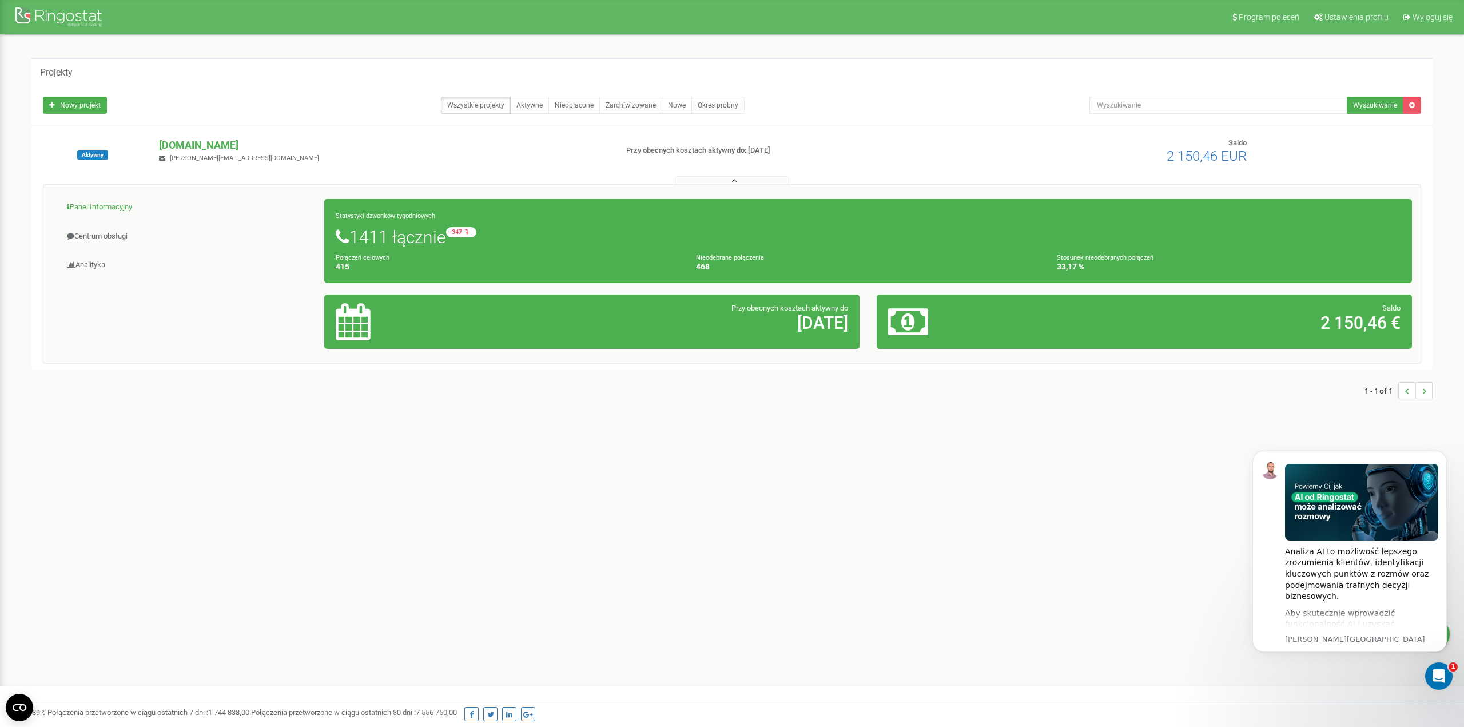  I want to click on div: Aby skutecznie wprowadzić funkcjonalność AI i uzyskać maksymalne korzyści, skontaktuj się teraz z..., so click(126, 197).